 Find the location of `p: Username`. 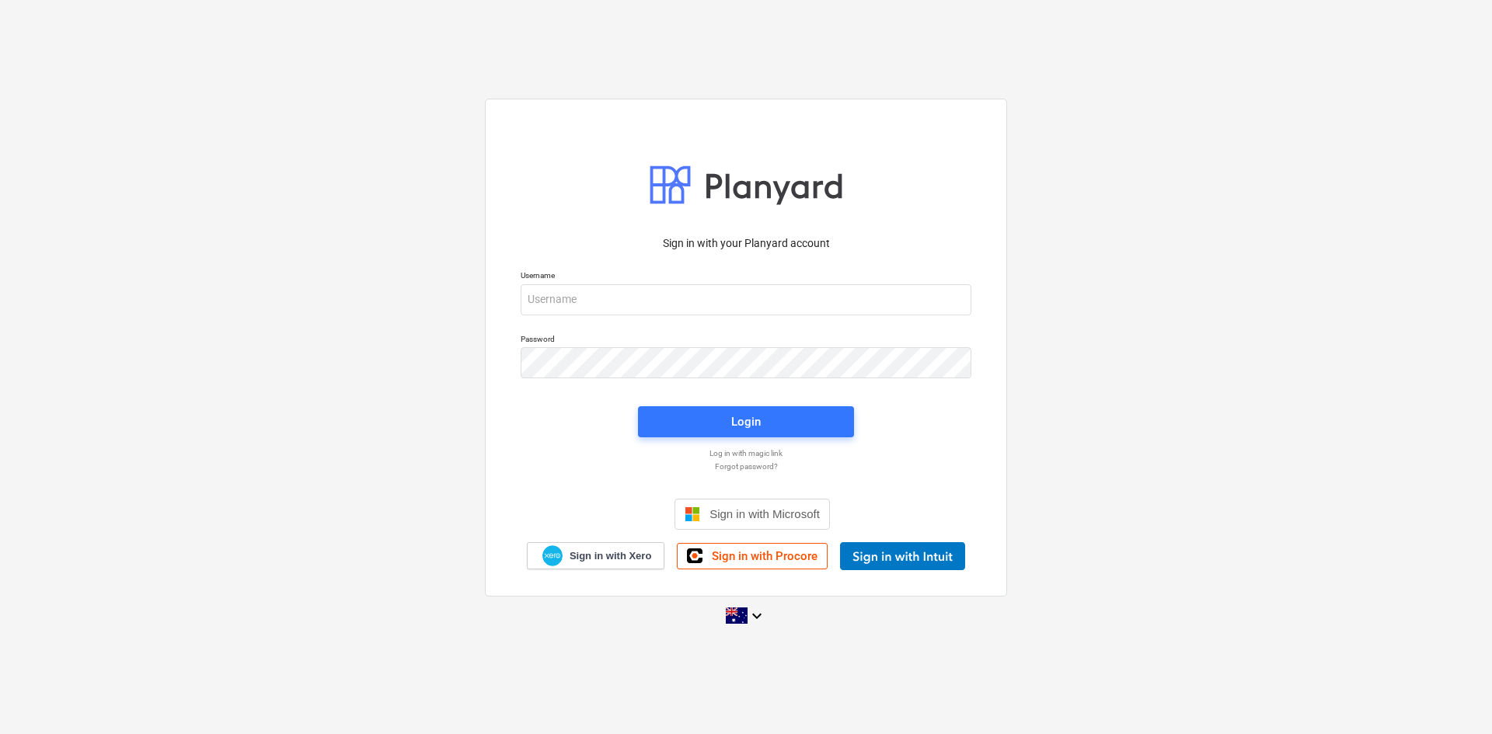

p: Username is located at coordinates (746, 277).